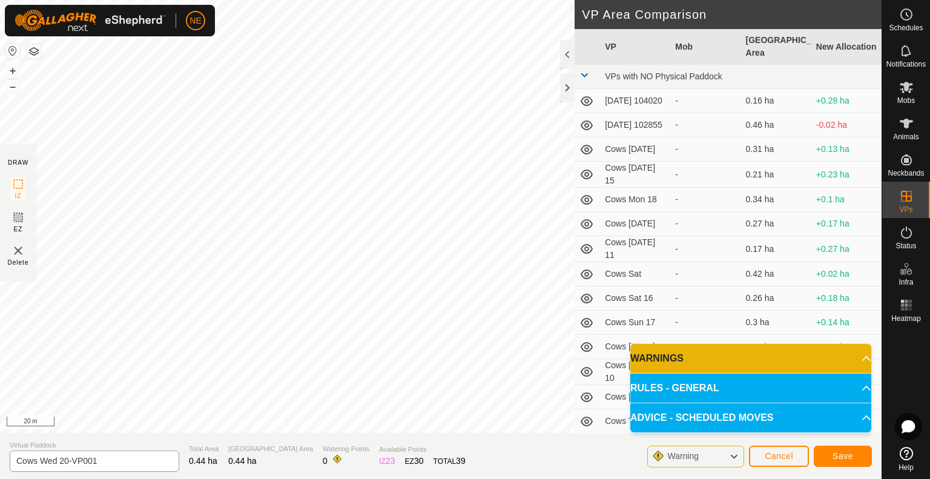  I want to click on td: Cows Sat, so click(635, 274).